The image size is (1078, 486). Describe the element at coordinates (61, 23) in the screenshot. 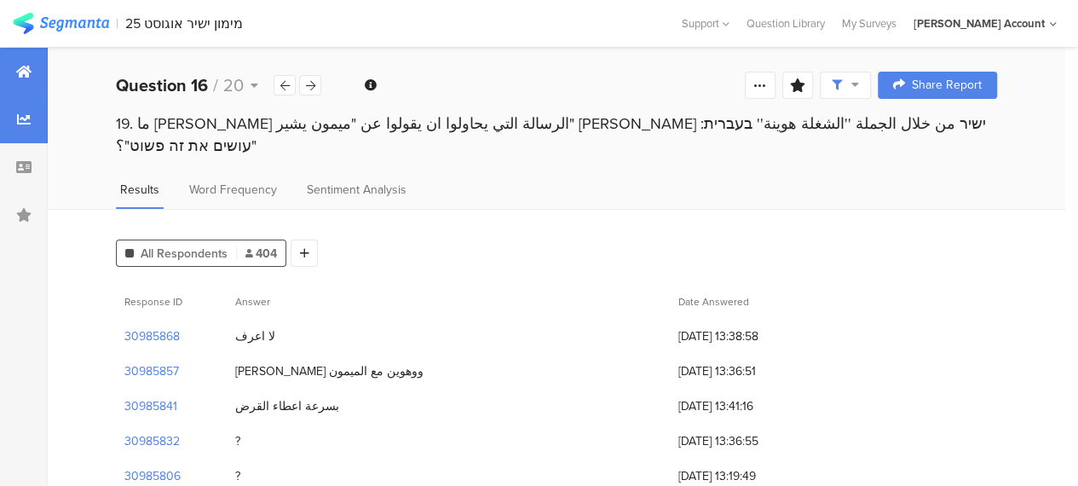

I see `img: segmanta logo` at that location.